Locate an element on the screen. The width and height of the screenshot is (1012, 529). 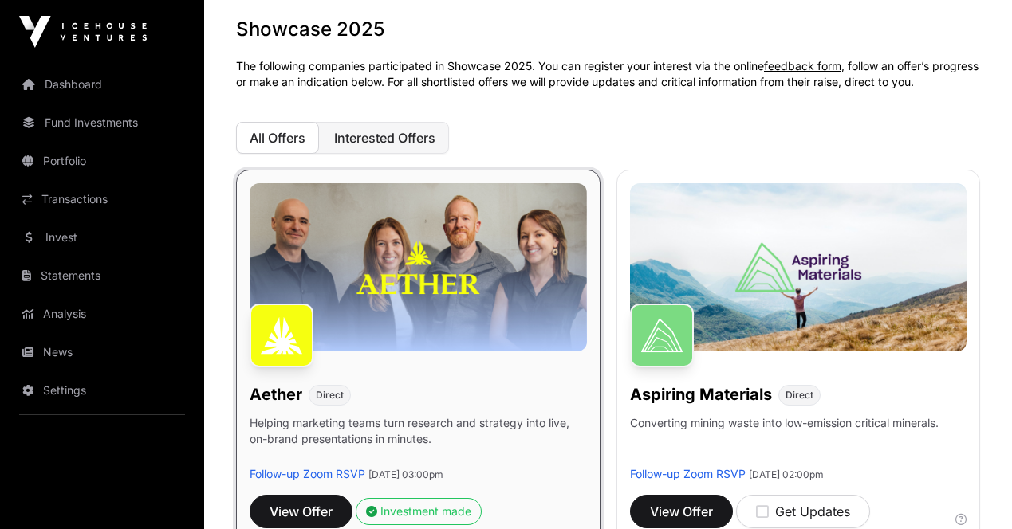
a: Dashboard is located at coordinates (102, 85).